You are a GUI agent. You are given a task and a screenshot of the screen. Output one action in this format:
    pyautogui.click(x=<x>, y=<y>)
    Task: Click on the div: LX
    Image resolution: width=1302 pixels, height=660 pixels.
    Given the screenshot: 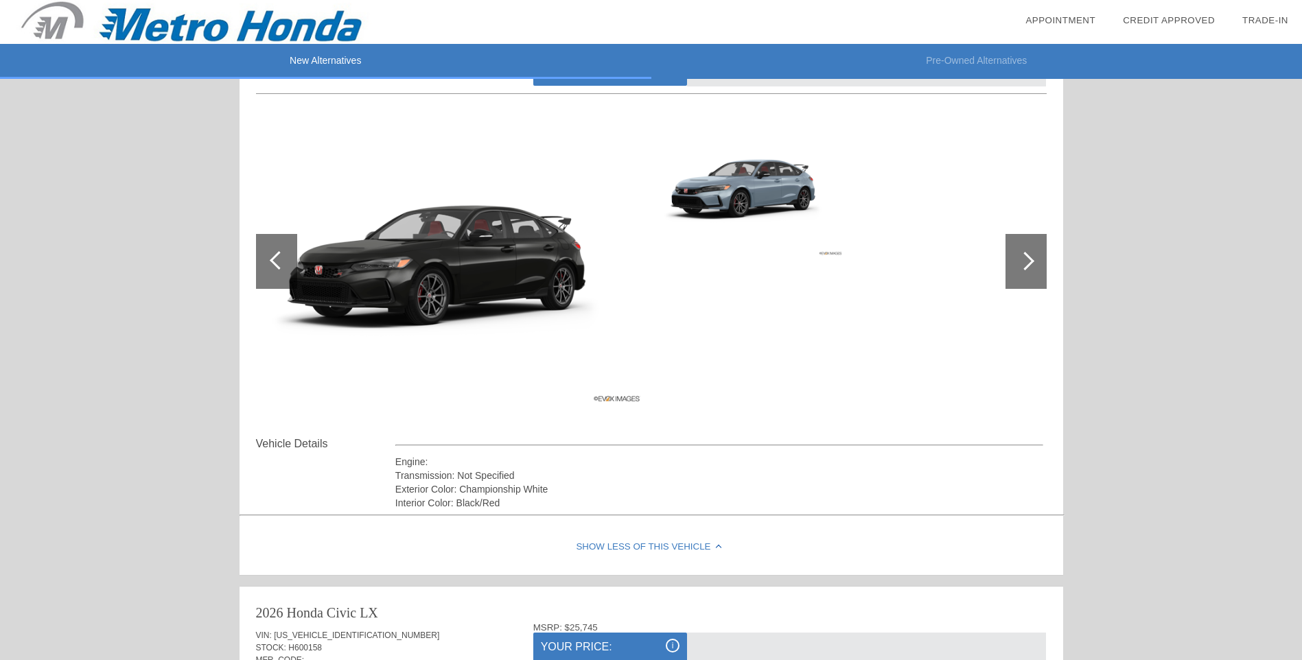 What is the action you would take?
    pyautogui.click(x=368, y=613)
    